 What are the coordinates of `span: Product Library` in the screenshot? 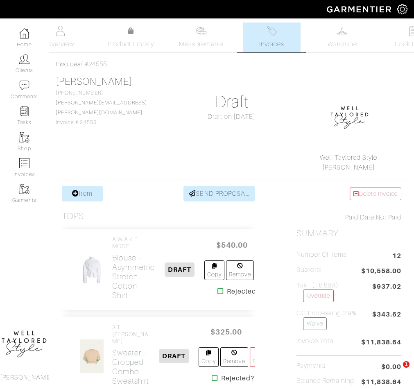 It's located at (131, 44).